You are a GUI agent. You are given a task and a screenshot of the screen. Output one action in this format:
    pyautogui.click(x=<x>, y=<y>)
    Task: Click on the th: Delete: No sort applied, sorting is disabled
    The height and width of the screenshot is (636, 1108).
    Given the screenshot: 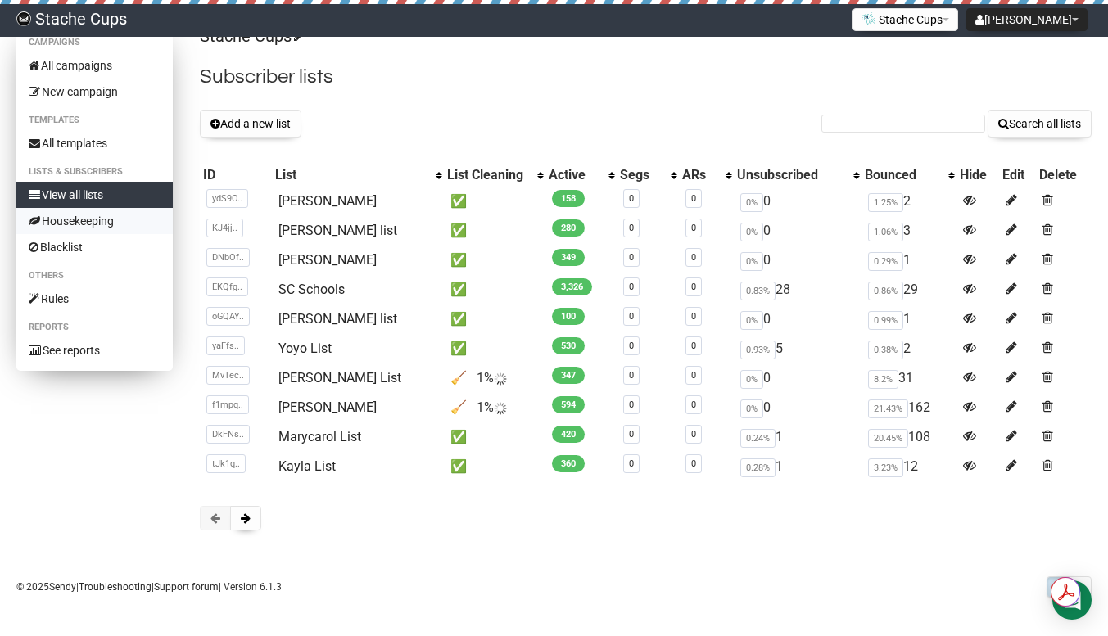 What is the action you would take?
    pyautogui.click(x=1064, y=175)
    